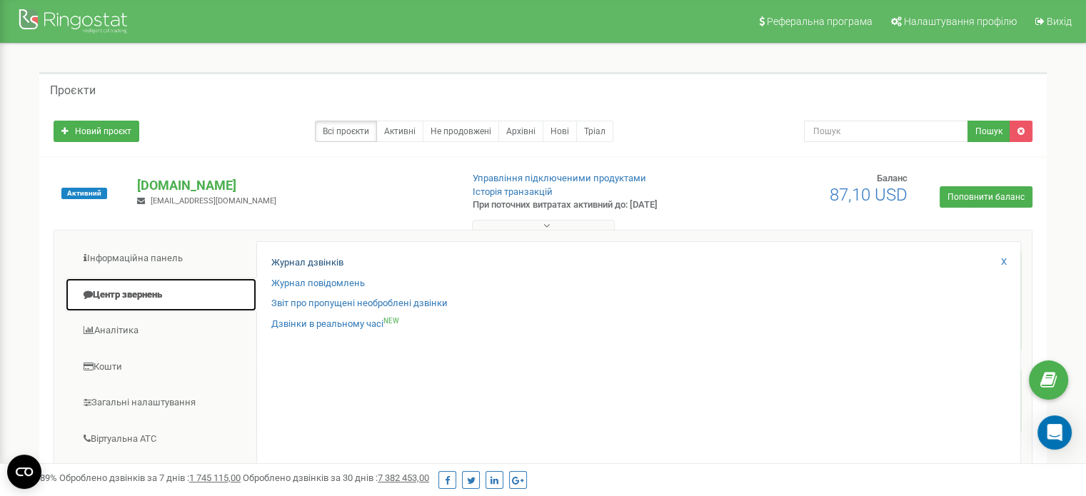 This screenshot has width=1086, height=496. Describe the element at coordinates (403, 478) in the screenshot. I see `u: 7 382 453,00` at that location.